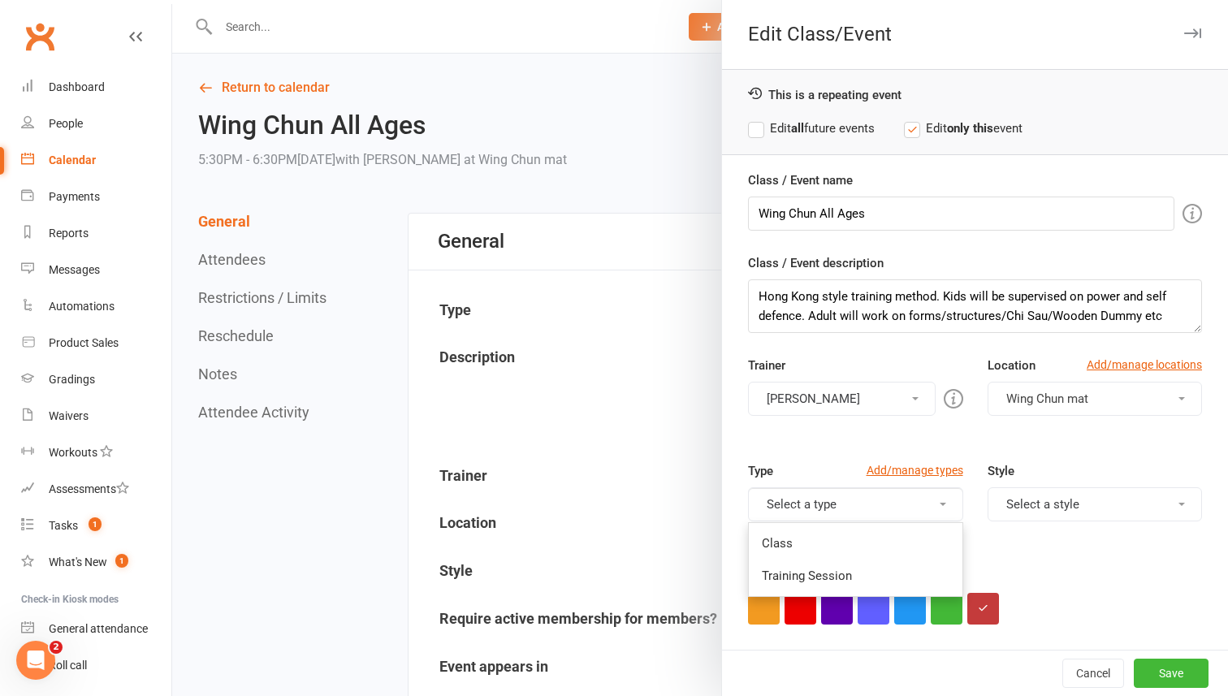  I want to click on a: Workouts, so click(96, 452).